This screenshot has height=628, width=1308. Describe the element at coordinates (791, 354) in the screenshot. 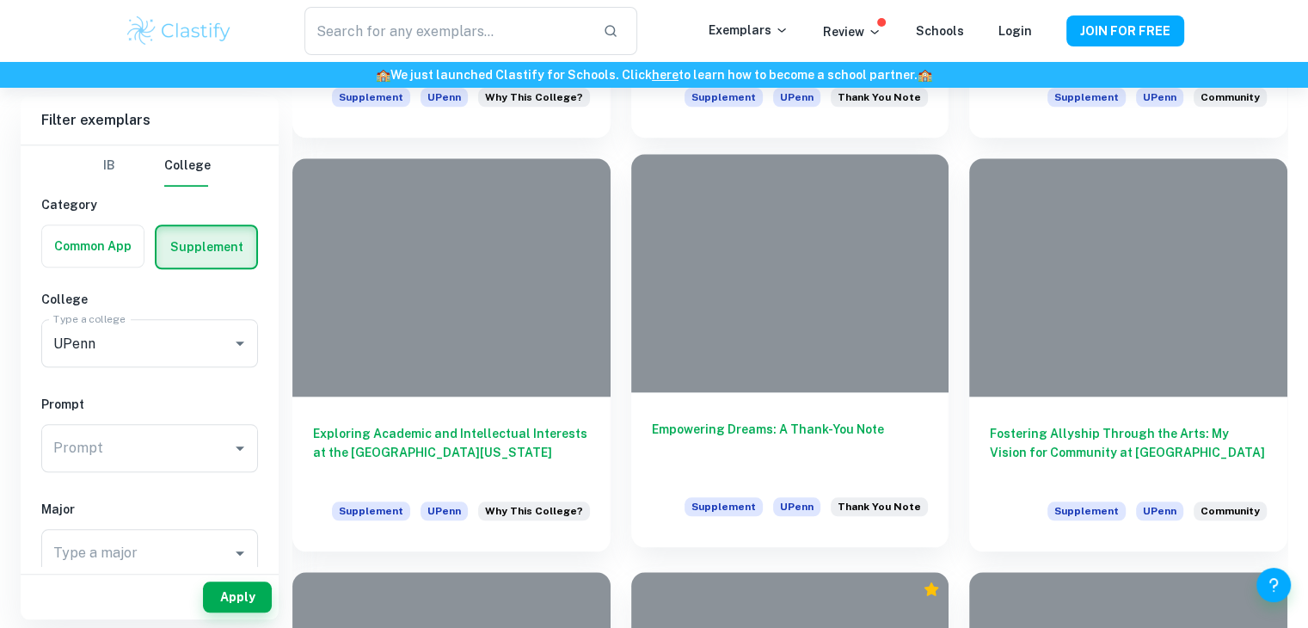

I see `a: Empowering Dreams: A Thank-You NoteSupplementUPennWrite a short thank-you note to someone you hav...` at that location.